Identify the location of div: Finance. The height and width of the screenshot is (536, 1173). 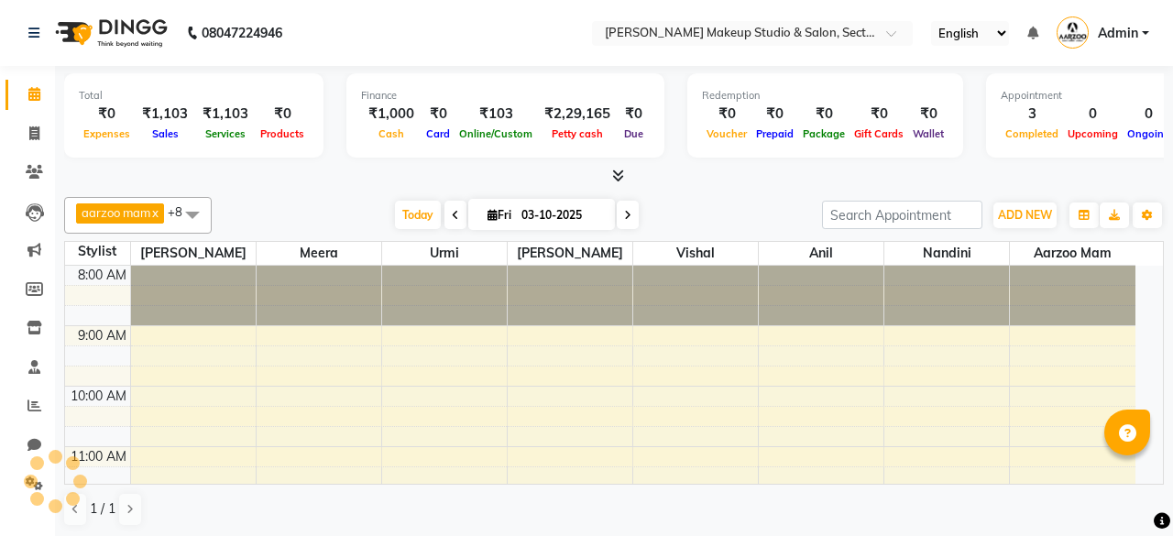
(505, 95).